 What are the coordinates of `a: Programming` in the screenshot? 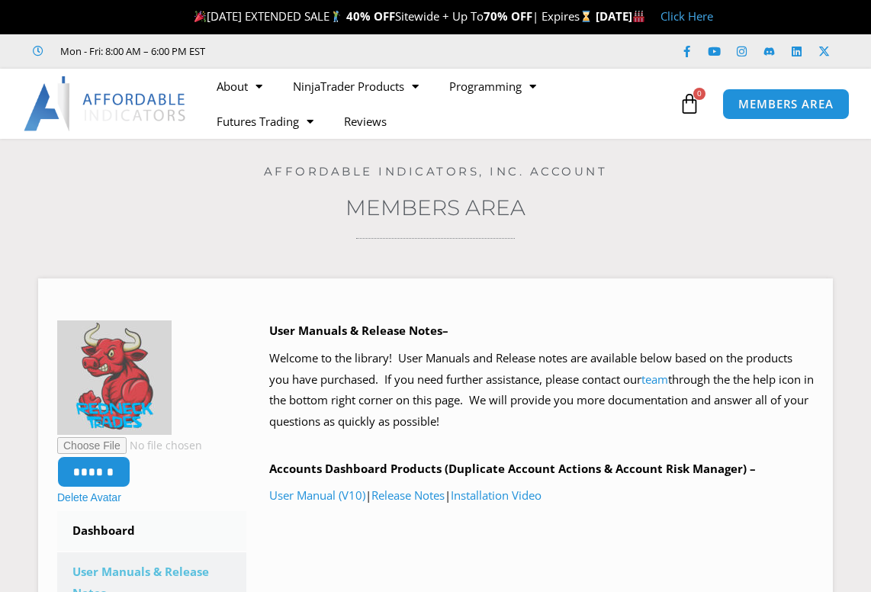 It's located at (493, 86).